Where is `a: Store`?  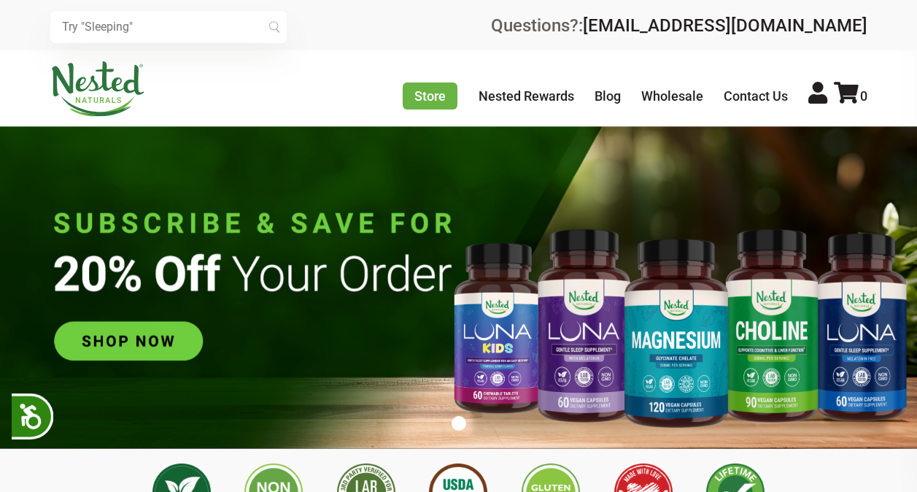 a: Store is located at coordinates (430, 96).